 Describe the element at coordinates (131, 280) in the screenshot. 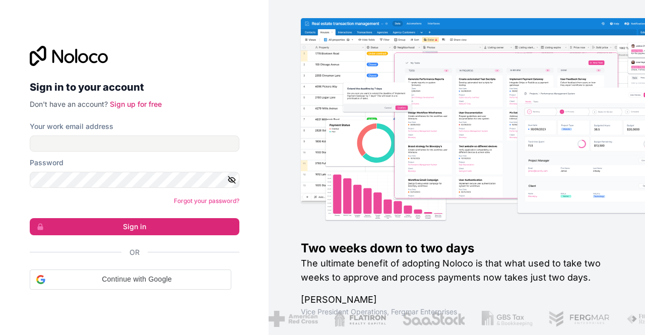

I see `div: Continue with Google` at that location.